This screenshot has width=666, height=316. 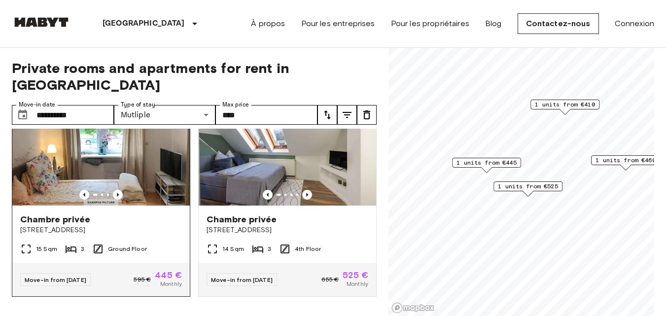 I want to click on span: Ground Floor, so click(x=127, y=249).